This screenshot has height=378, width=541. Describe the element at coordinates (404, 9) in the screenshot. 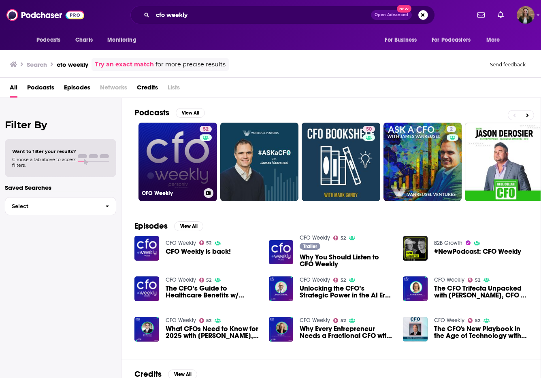

I see `span: New` at that location.